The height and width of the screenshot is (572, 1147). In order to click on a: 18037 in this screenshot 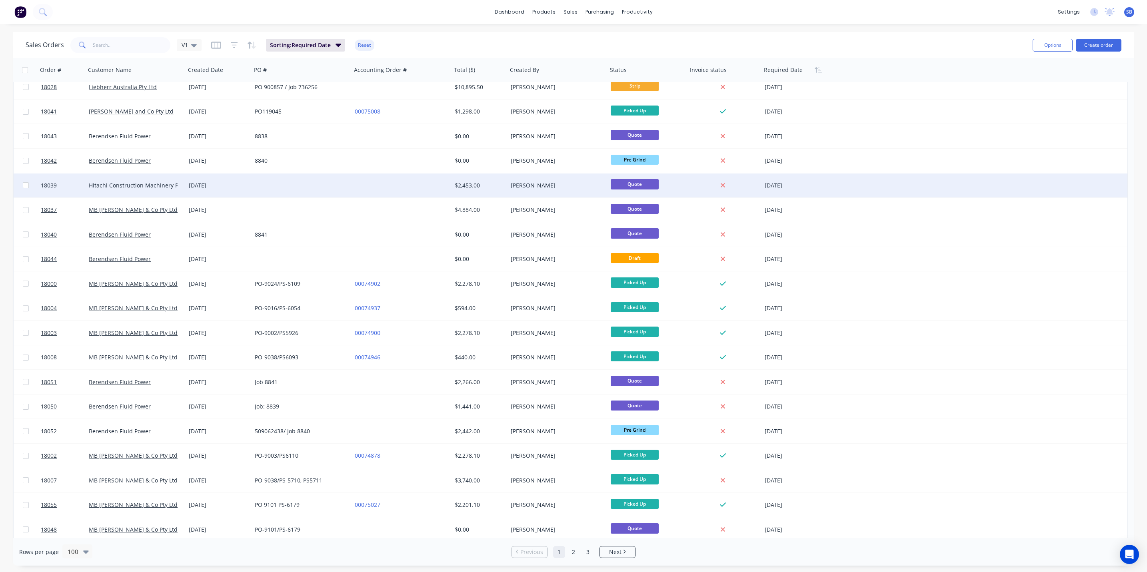, I will do `click(65, 210)`.